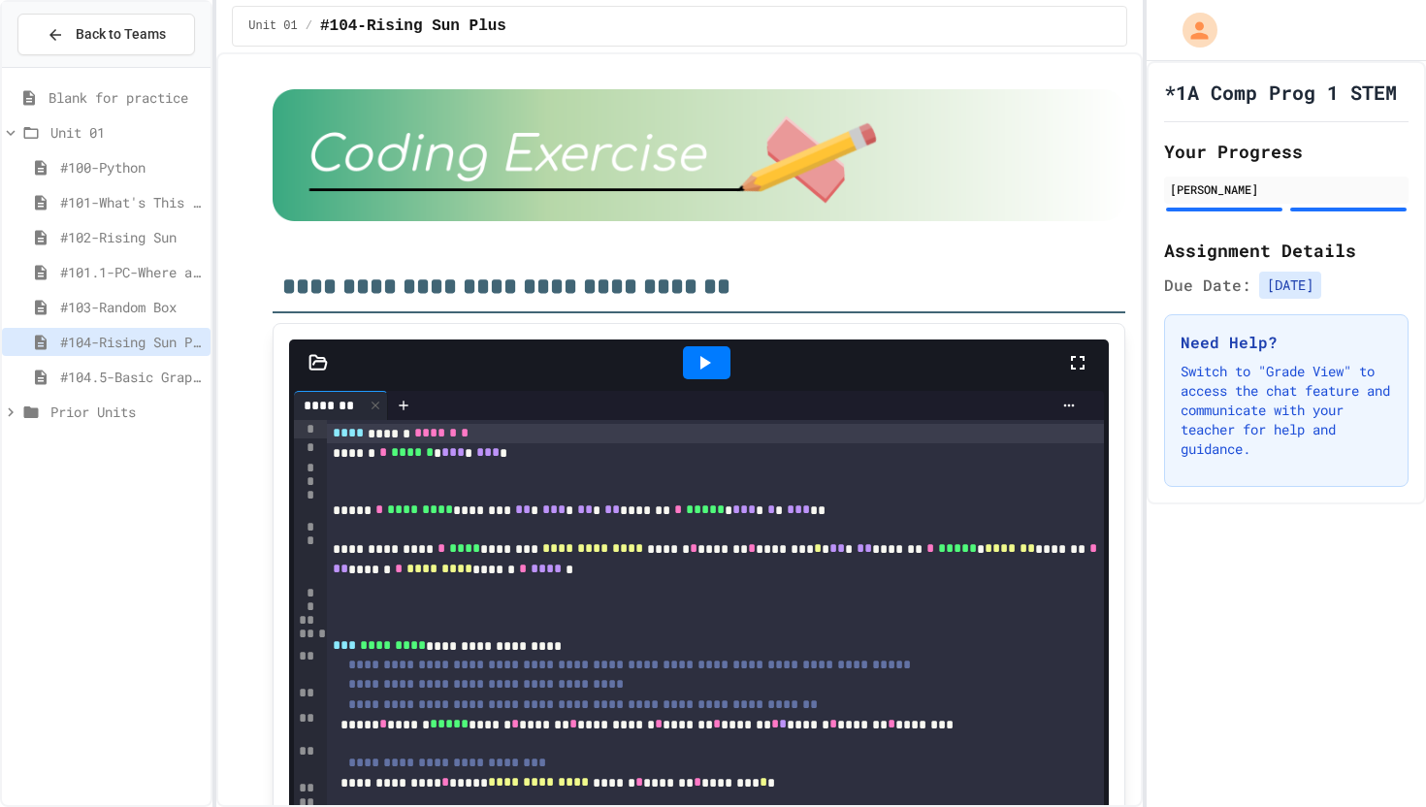 The width and height of the screenshot is (1426, 807). Describe the element at coordinates (1287, 410) in the screenshot. I see `p: Switch to "Grade View" to access the chat feature and communicate with your teacher for help and ...` at that location.